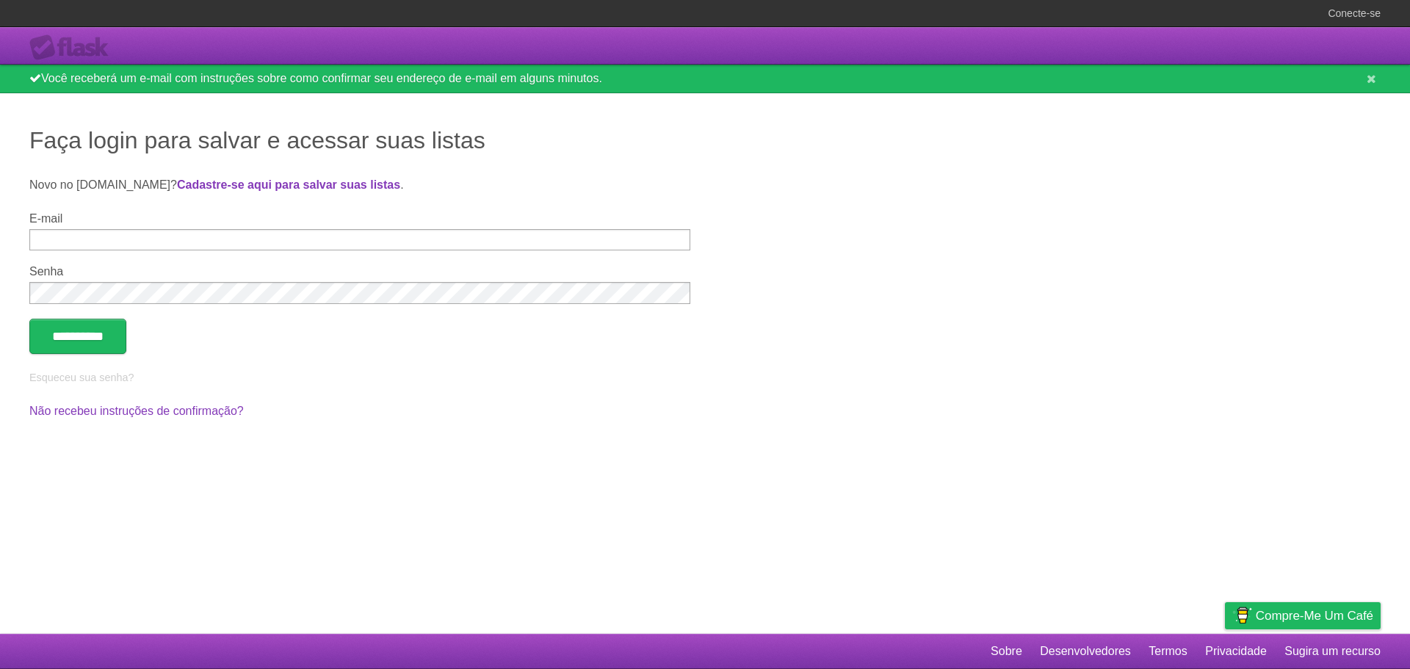  I want to click on img: Compre-me um café, so click(1242, 615).